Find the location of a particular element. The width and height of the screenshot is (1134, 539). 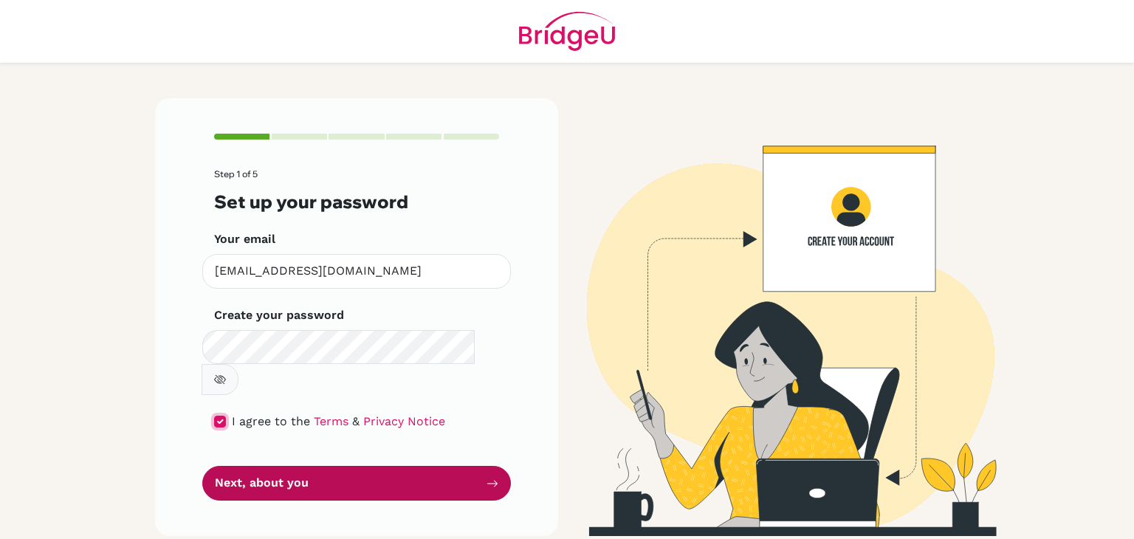

span: I agree to the is located at coordinates (271, 421).